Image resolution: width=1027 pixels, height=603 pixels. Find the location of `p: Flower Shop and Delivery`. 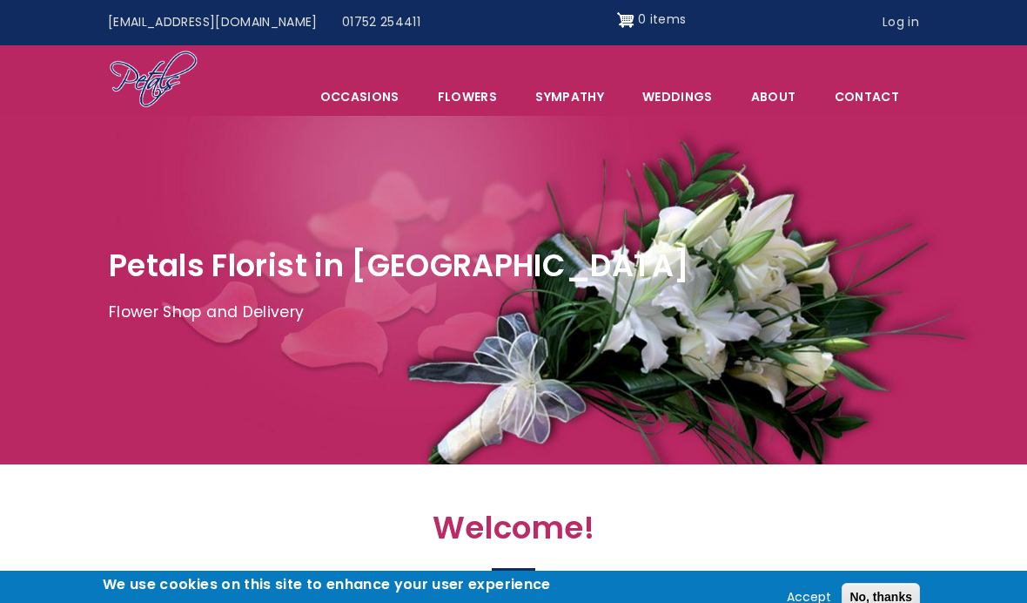

p: Flower Shop and Delivery is located at coordinates (514, 313).